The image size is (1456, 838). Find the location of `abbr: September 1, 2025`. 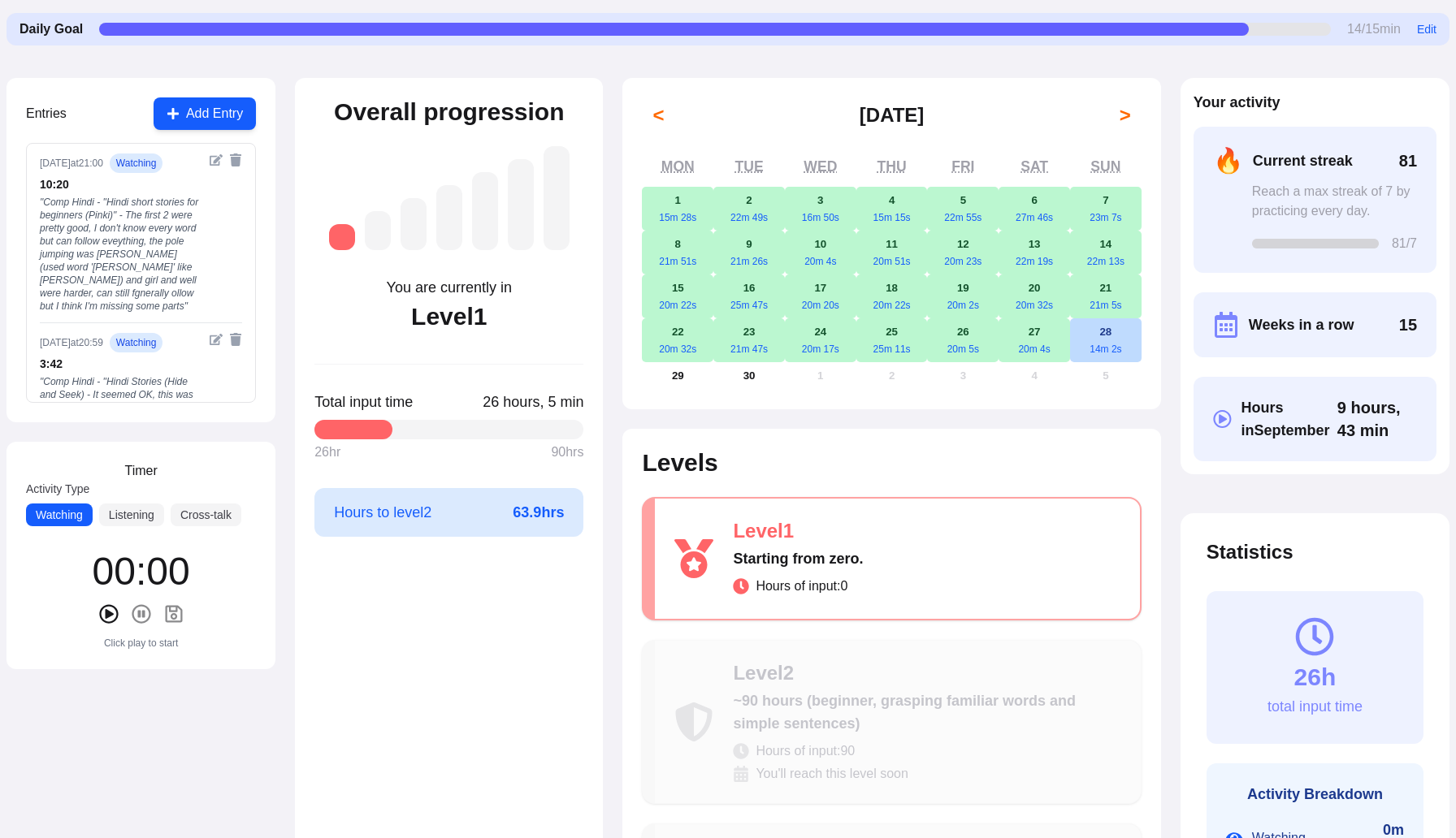

abbr: September 1, 2025 is located at coordinates (678, 200).